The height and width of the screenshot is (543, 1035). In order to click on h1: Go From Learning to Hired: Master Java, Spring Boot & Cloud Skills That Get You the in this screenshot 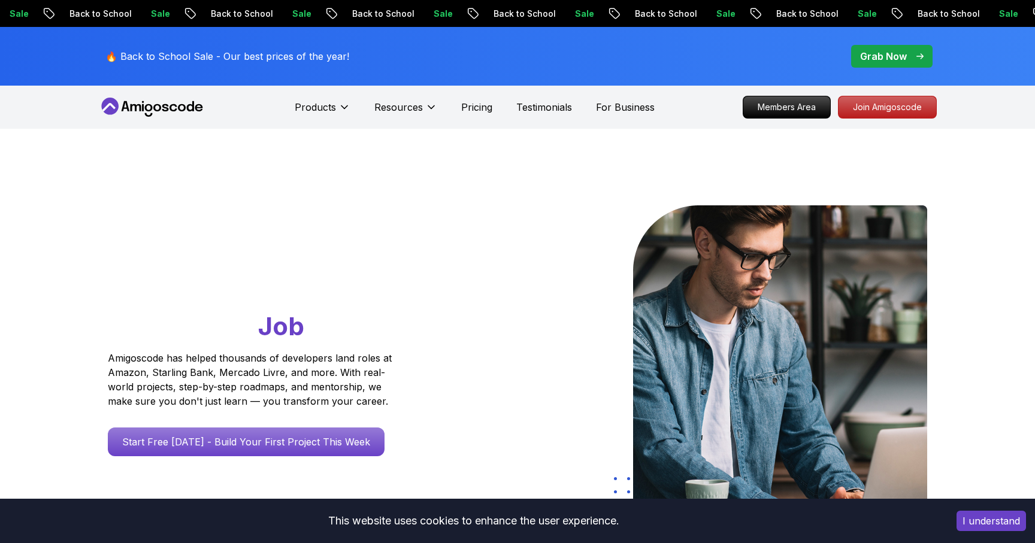, I will do `click(273, 274)`.